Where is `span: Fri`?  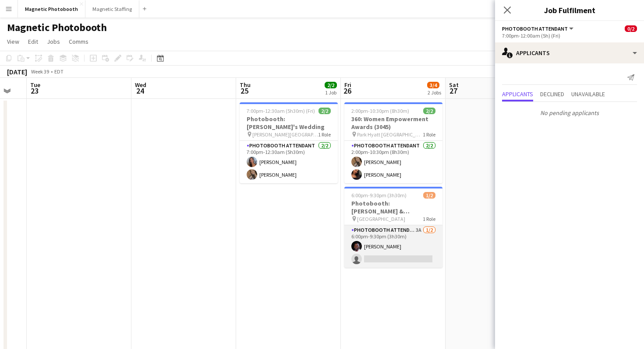 span: Fri is located at coordinates (348, 85).